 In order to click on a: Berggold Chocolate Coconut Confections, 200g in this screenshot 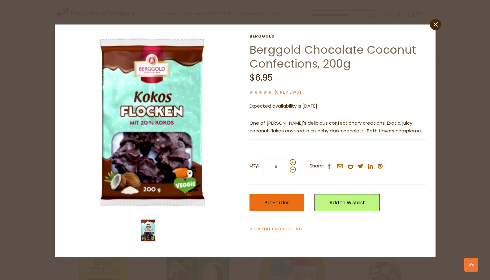, I will do `click(333, 57)`.